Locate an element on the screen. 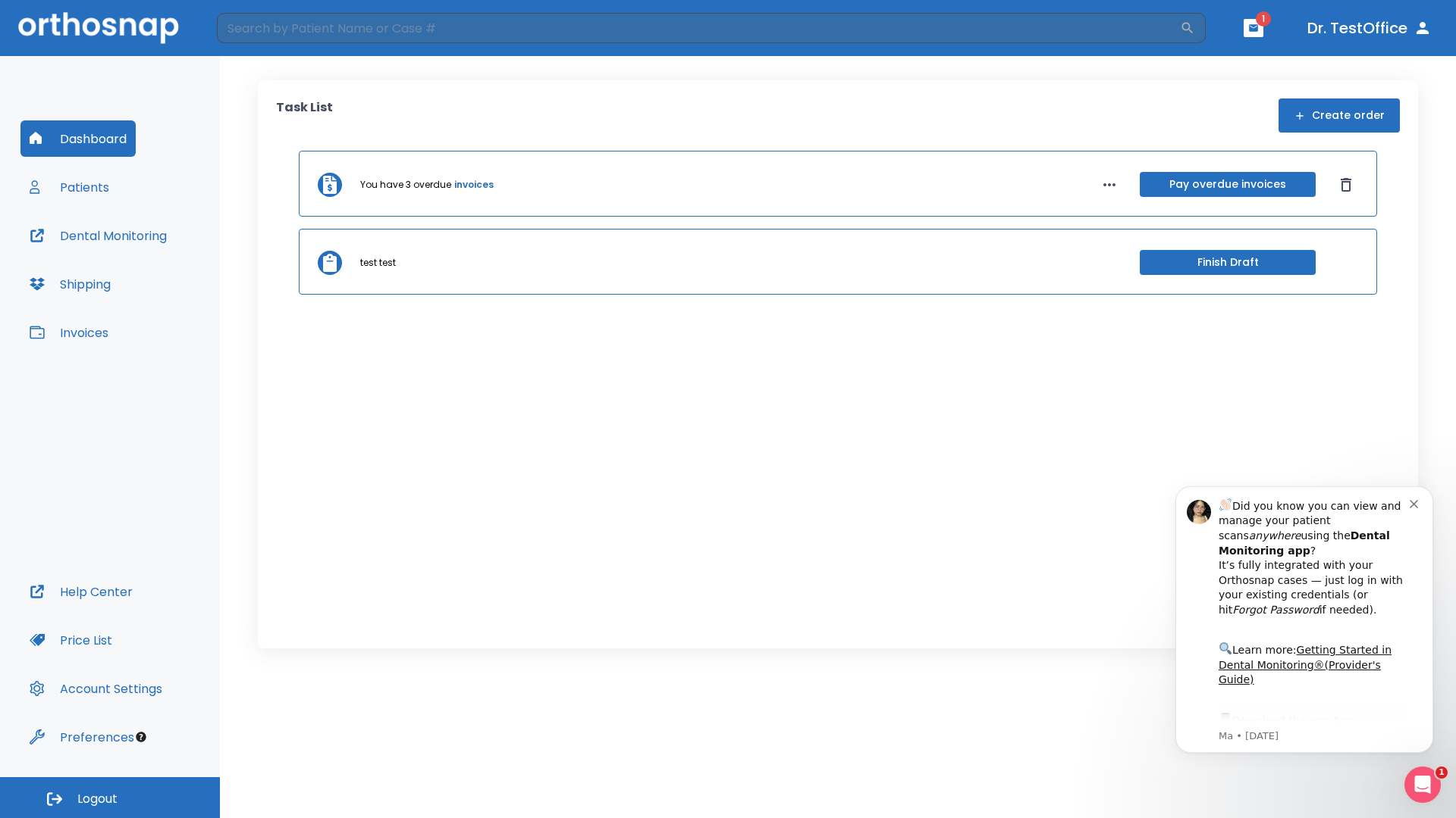 Image resolution: width=1456 pixels, height=818 pixels. button: Invoices is located at coordinates (69, 333).